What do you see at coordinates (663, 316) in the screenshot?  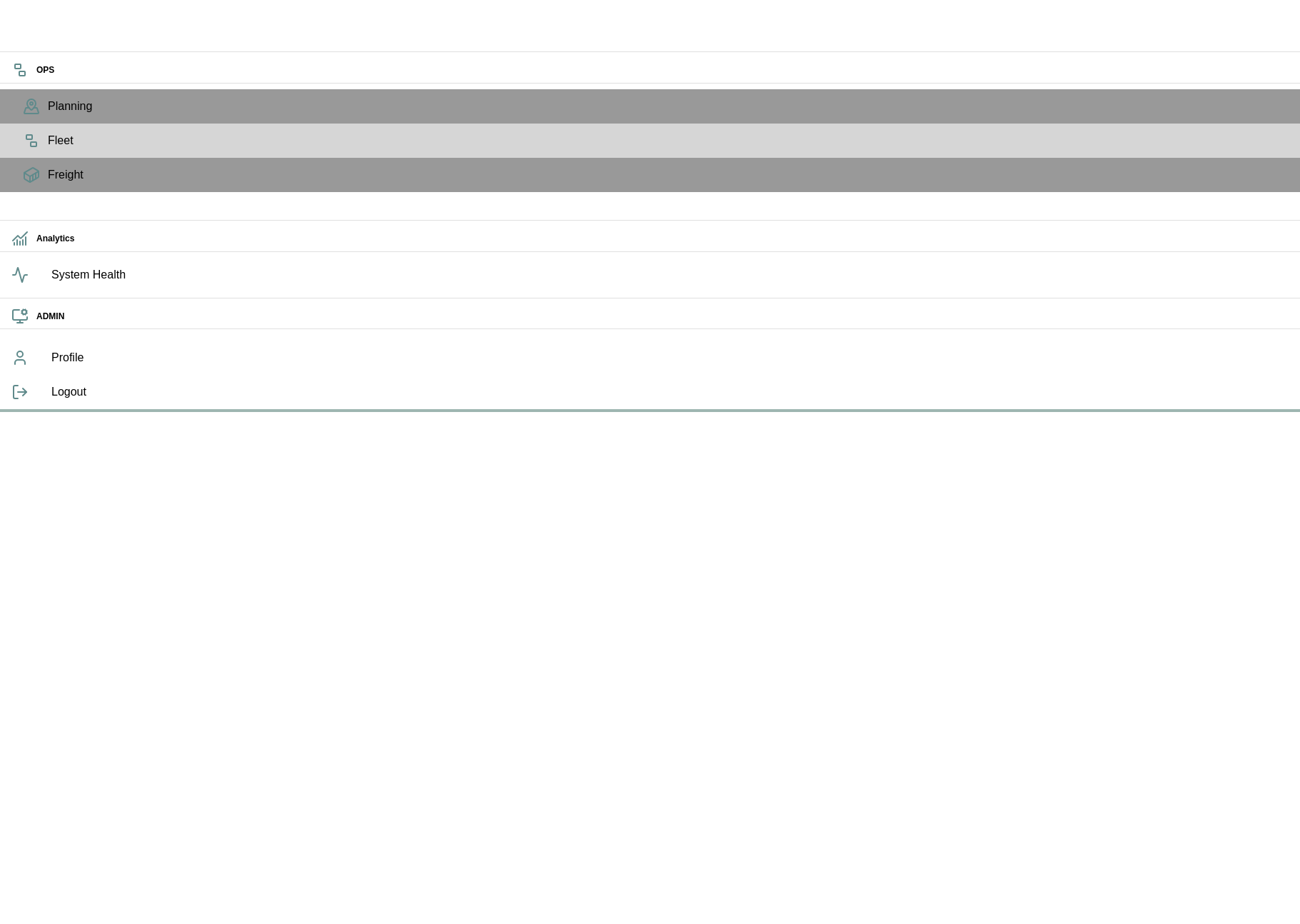 I see `h6: ADMIN` at bounding box center [663, 316].